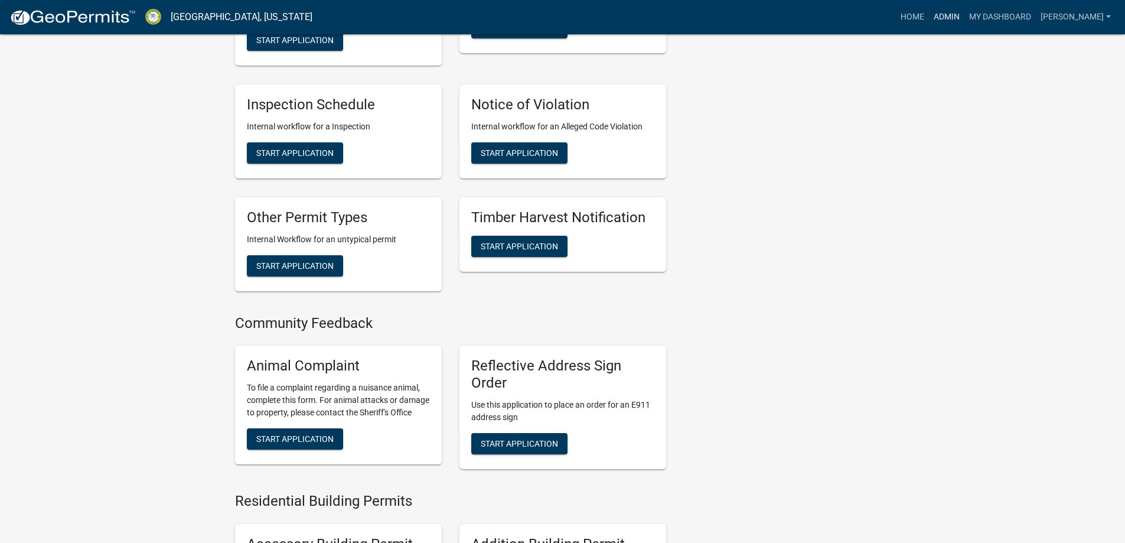 The width and height of the screenshot is (1125, 543). What do you see at coordinates (563, 411) in the screenshot?
I see `p: Use this application to place an order for an E911 address sign` at bounding box center [563, 411].